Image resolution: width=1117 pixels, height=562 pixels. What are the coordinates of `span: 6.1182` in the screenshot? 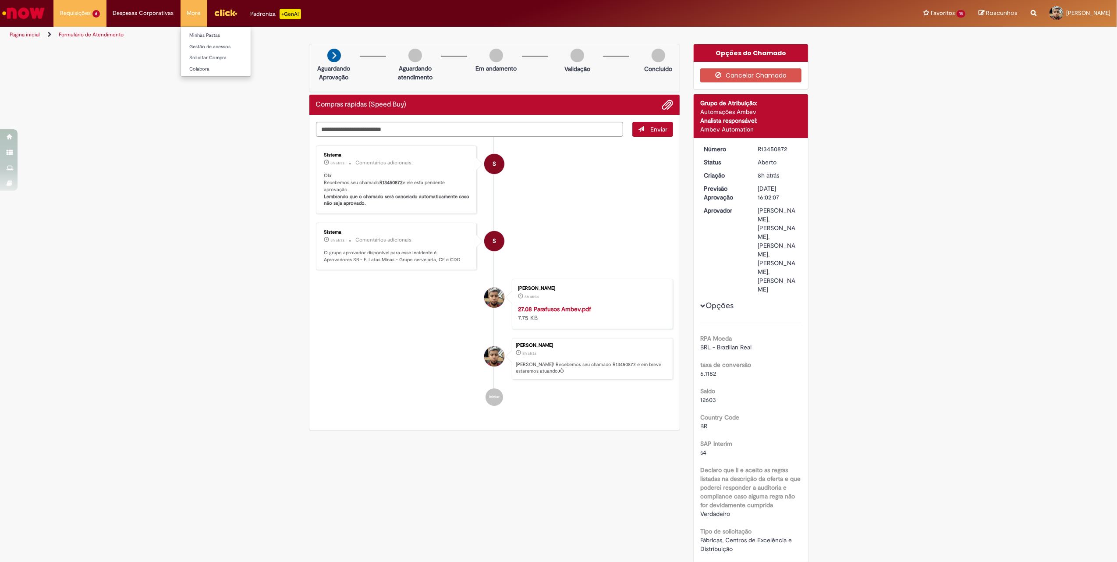 It's located at (708, 373).